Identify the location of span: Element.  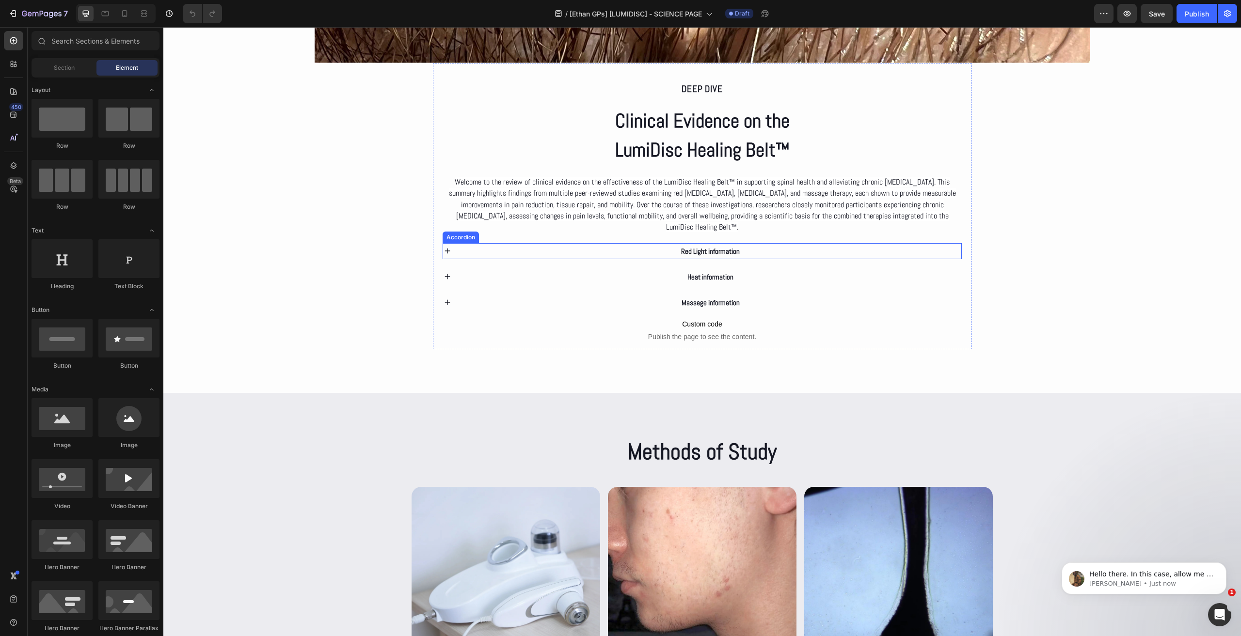
(127, 68).